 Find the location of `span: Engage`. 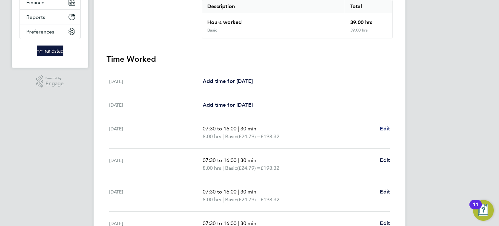

span: Engage is located at coordinates (55, 84).